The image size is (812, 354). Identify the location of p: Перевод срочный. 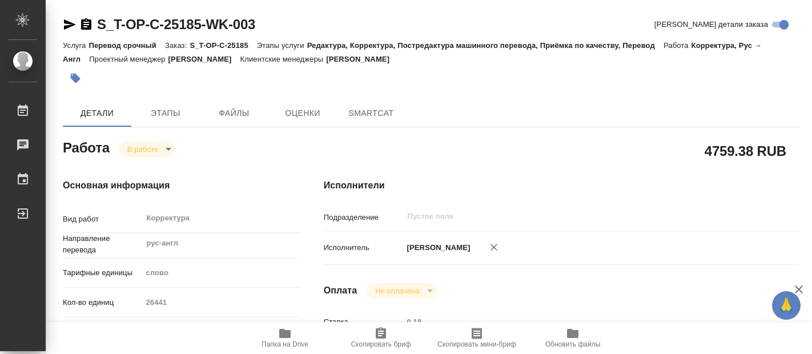
(127, 45).